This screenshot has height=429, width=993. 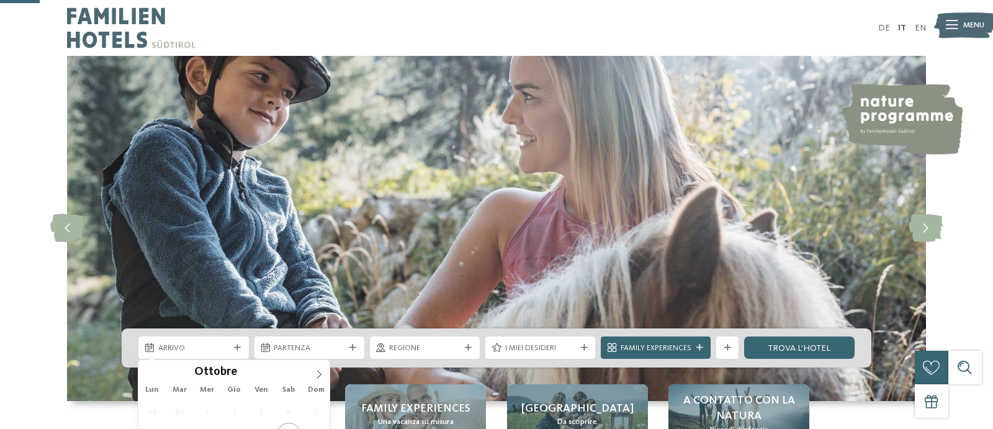 I want to click on input: Year, so click(x=258, y=371).